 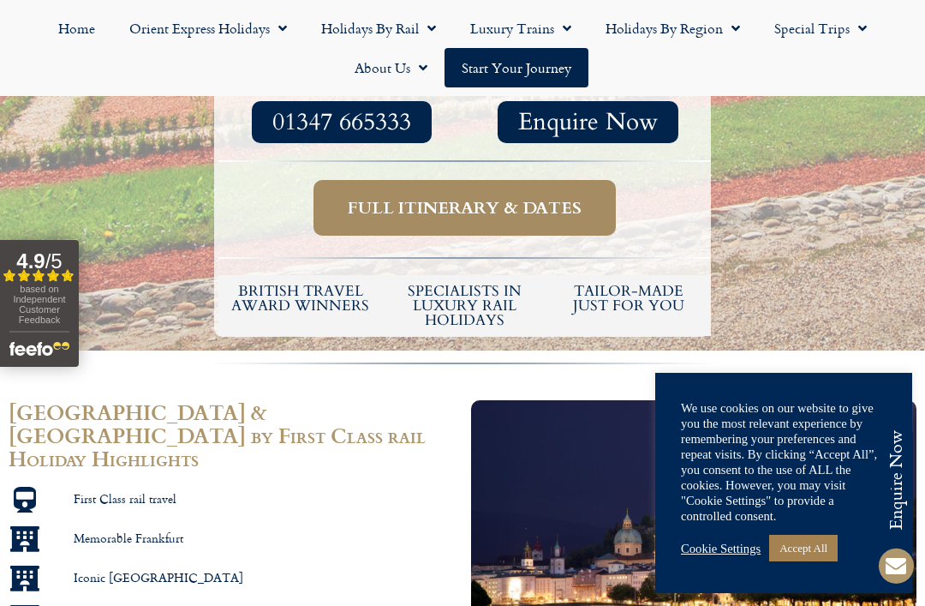 I want to click on a: 01347 665333, so click(x=342, y=122).